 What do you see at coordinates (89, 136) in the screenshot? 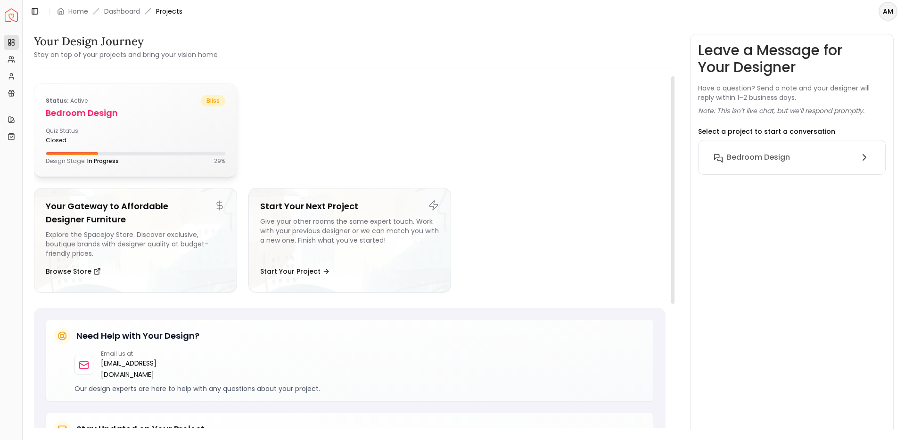
I see `div: Quiz Status:` at bounding box center [89, 136].